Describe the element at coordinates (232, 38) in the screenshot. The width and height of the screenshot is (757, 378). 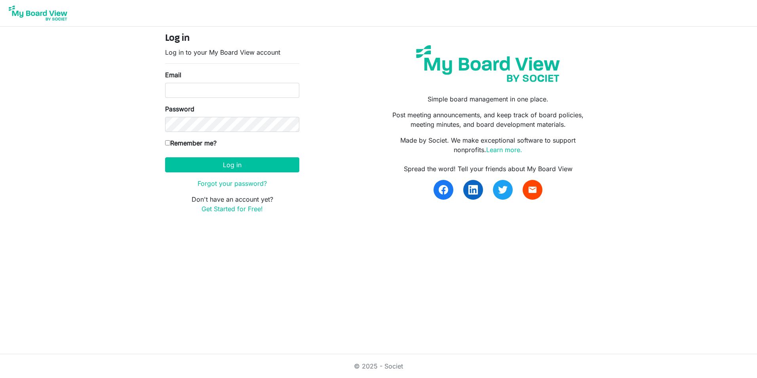
I see `h4: Log in` at that location.